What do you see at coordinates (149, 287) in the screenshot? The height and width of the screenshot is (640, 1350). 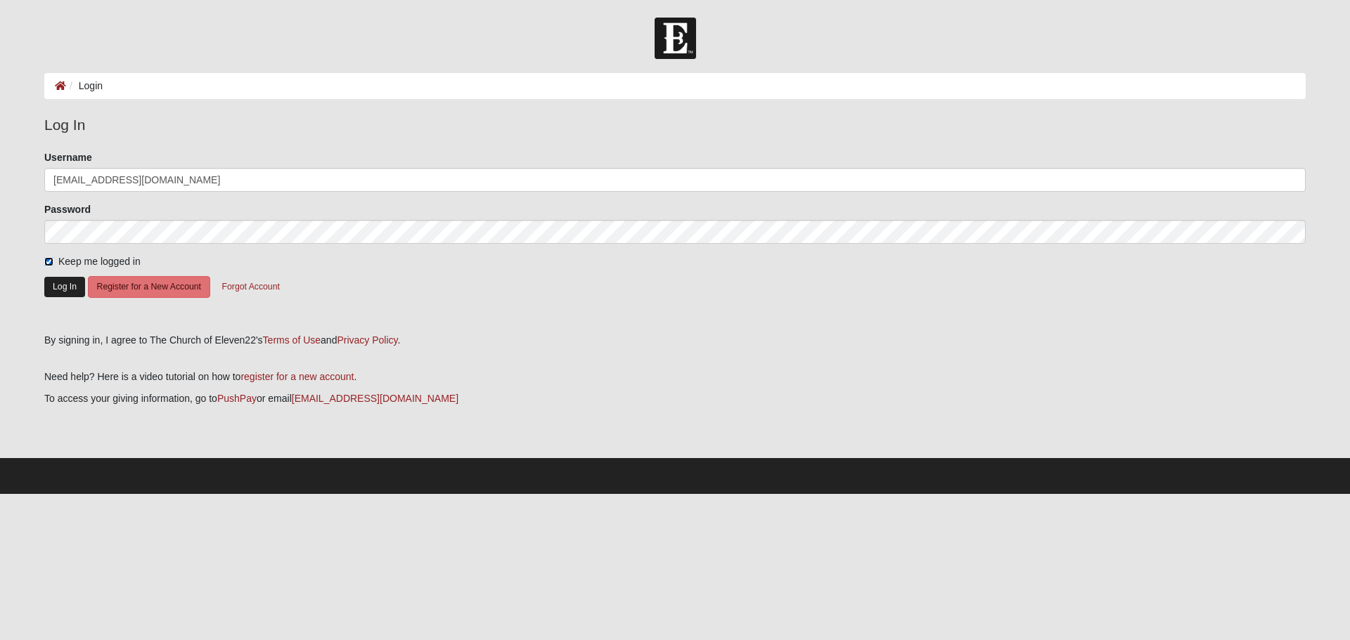 I see `button: Register for a New Account` at bounding box center [149, 287].